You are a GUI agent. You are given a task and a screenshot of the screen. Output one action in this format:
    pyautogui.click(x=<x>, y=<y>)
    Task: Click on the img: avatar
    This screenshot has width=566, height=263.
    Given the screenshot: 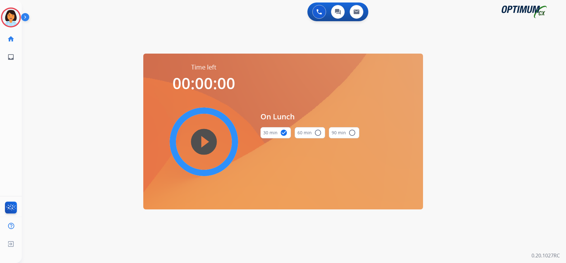 What is the action you would take?
    pyautogui.click(x=11, y=17)
    